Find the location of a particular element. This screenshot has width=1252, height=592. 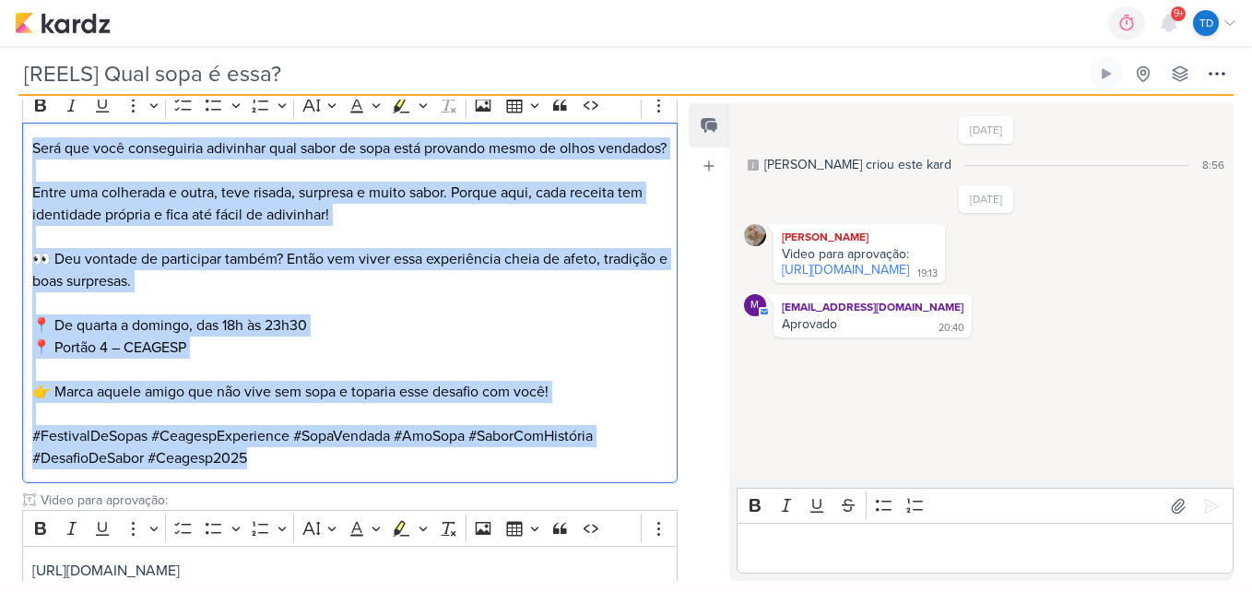

div: mlegnaioli@gmail.com is located at coordinates (755, 305).